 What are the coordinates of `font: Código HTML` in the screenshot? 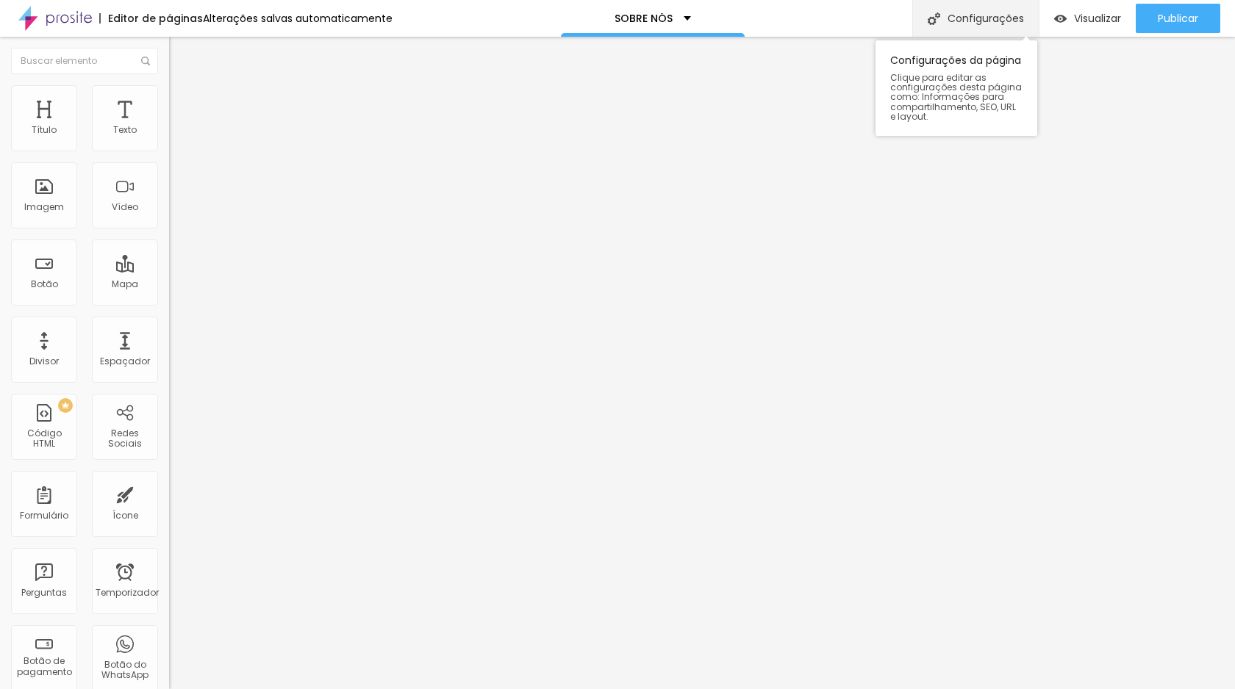 It's located at (44, 438).